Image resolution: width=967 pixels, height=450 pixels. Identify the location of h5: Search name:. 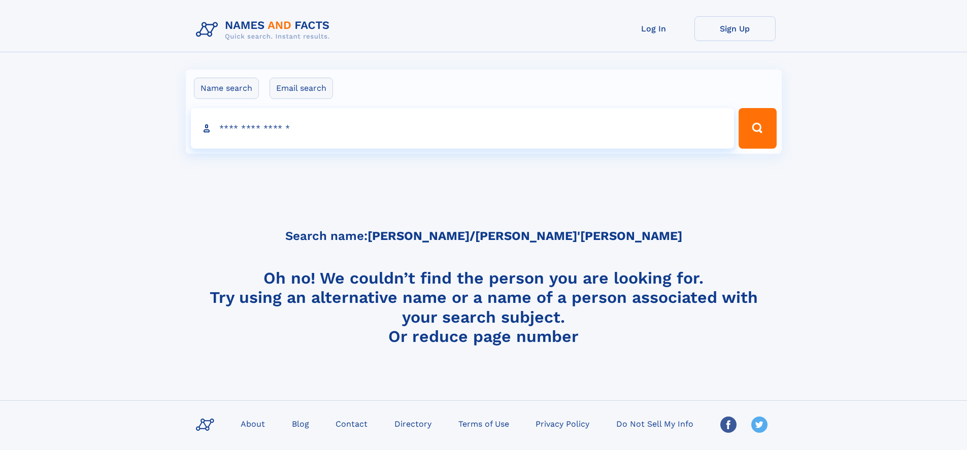
(484, 236).